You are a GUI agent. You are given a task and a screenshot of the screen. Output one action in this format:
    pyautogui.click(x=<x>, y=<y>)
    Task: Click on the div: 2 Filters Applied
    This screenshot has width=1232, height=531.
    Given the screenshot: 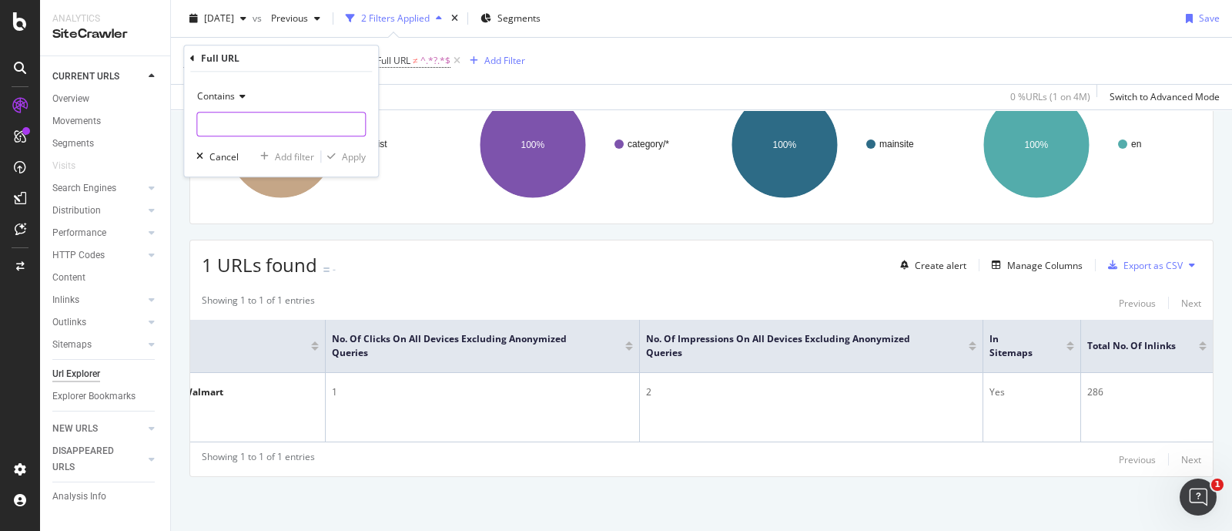 What is the action you would take?
    pyautogui.click(x=395, y=18)
    